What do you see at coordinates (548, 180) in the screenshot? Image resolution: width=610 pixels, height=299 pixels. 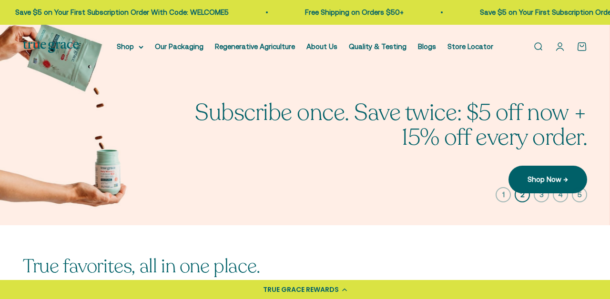 I see `a: Shop Now →` at bounding box center [548, 180].